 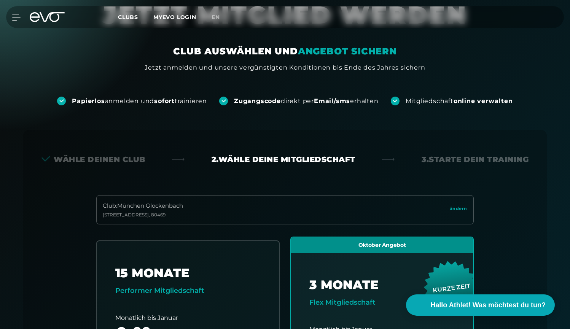 What do you see at coordinates (220, 17) in the screenshot?
I see `a: en` at bounding box center [220, 17].